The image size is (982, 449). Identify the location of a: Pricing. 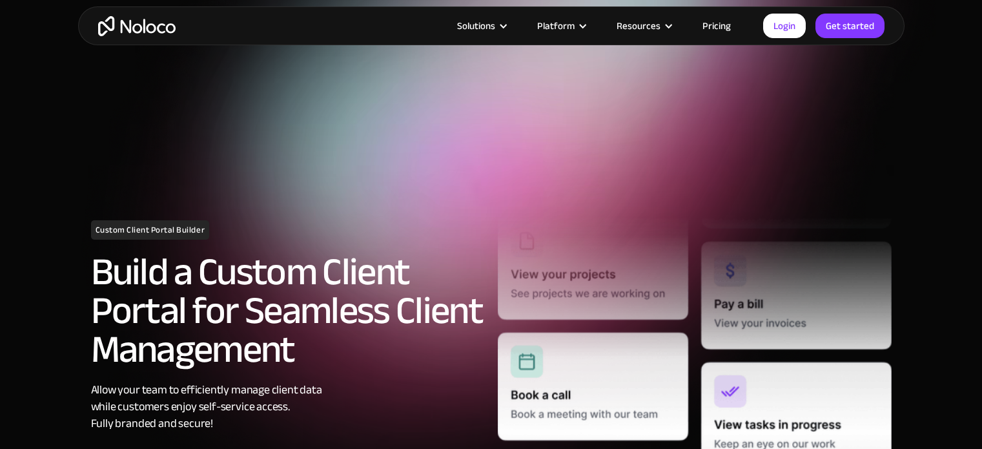
(717, 26).